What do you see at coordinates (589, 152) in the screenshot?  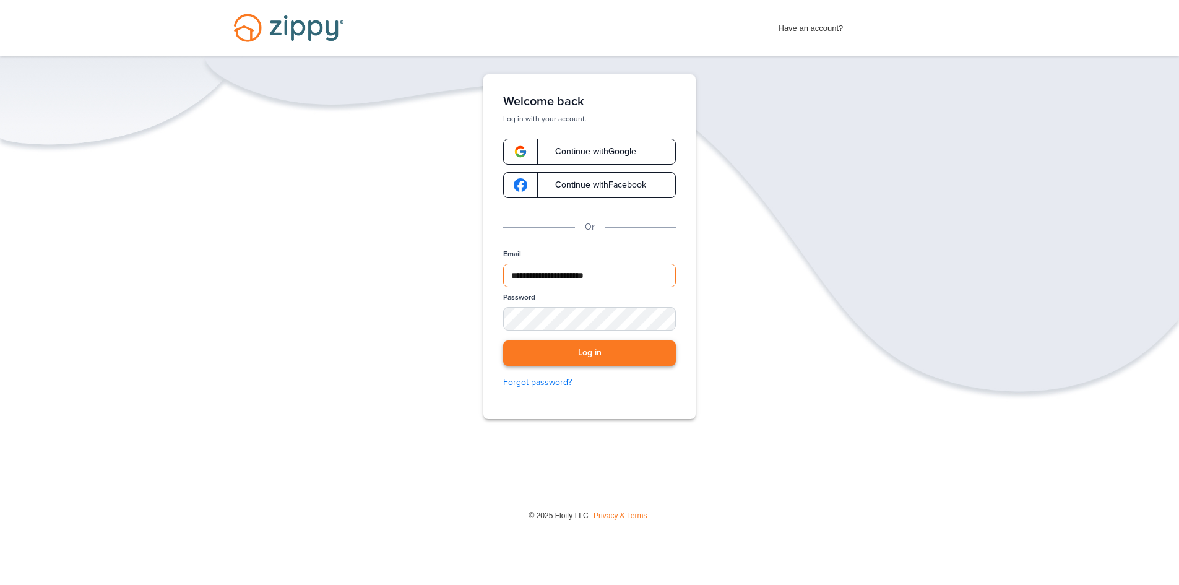 I see `a: google-logoContinue withGoogle` at bounding box center [589, 152].